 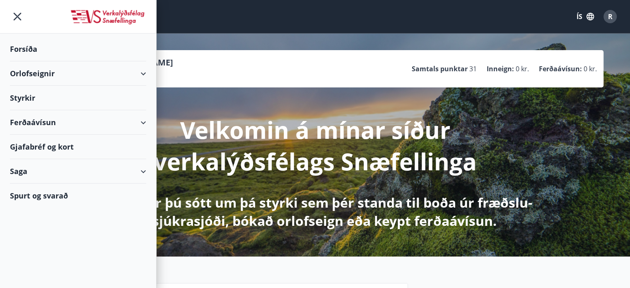 I want to click on img: union_logo, so click(x=108, y=17).